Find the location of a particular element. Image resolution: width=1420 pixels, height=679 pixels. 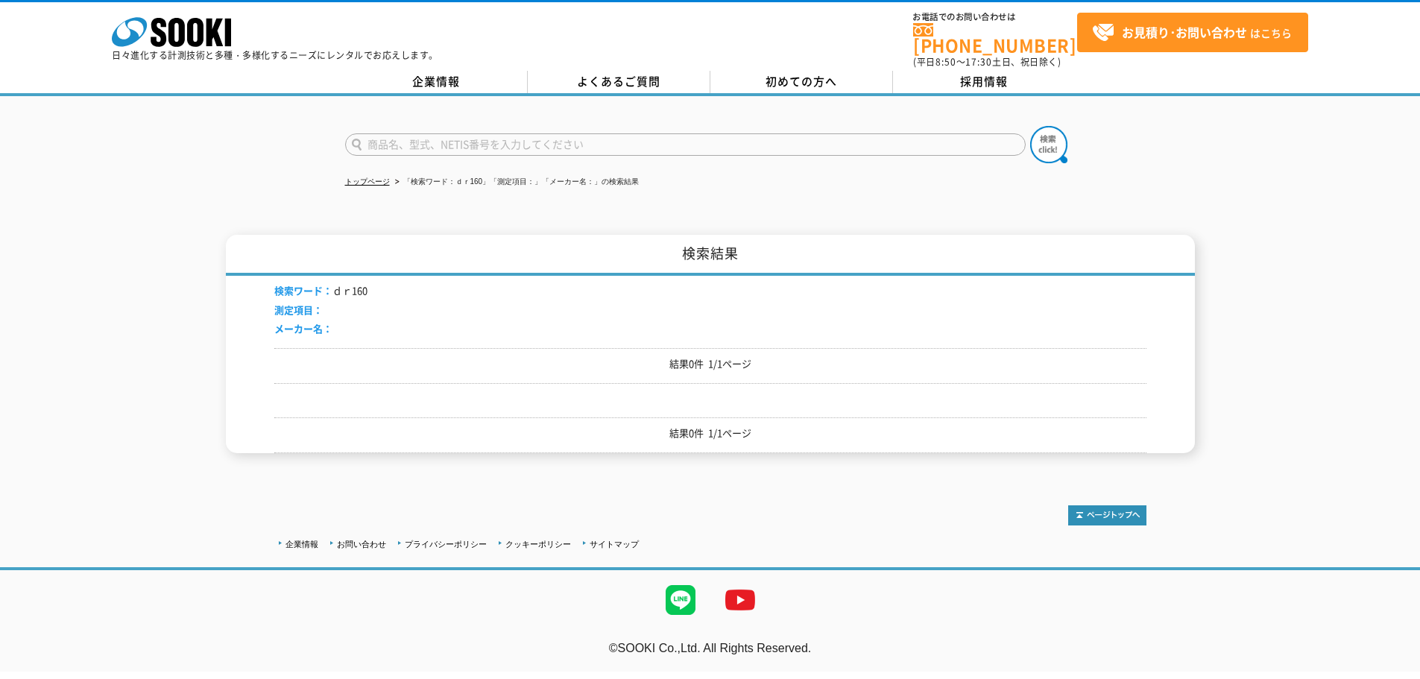

img: btn_search.png is located at coordinates (1049, 145).